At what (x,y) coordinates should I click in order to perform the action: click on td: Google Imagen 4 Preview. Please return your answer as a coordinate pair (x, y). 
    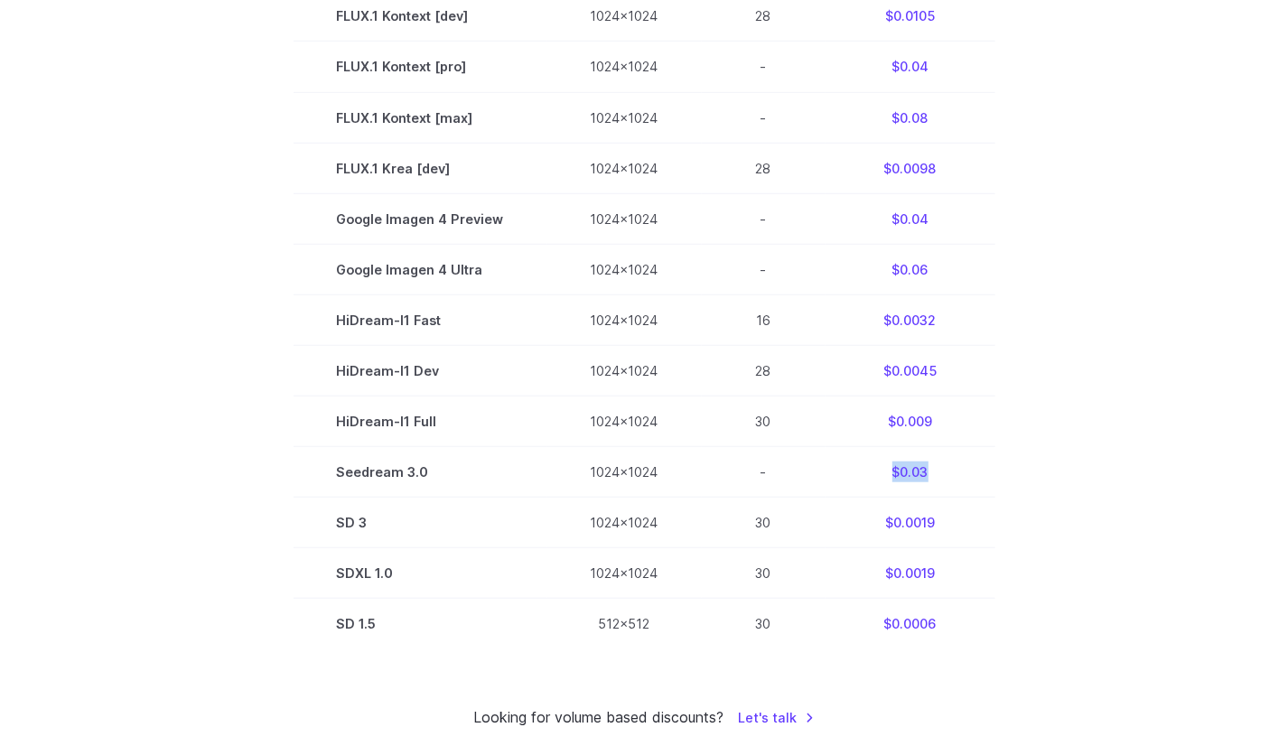
    Looking at the image, I should click on (420, 219).